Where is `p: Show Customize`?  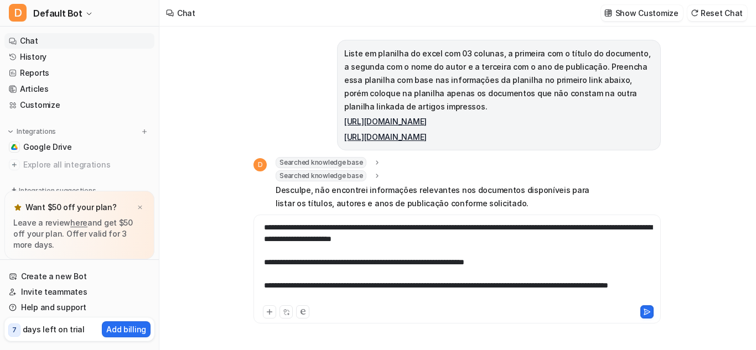
p: Show Customize is located at coordinates (647, 13).